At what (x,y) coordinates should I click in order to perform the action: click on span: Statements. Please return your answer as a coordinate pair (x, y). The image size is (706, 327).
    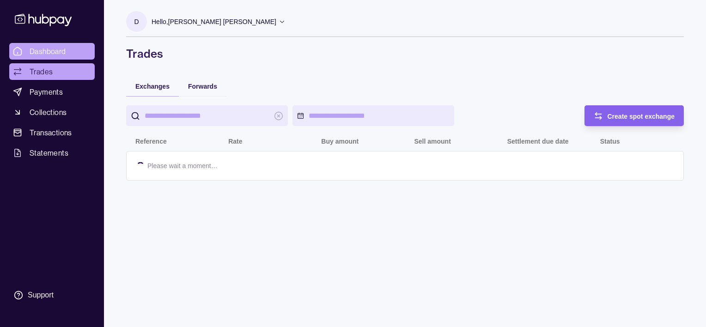
    Looking at the image, I should click on (49, 153).